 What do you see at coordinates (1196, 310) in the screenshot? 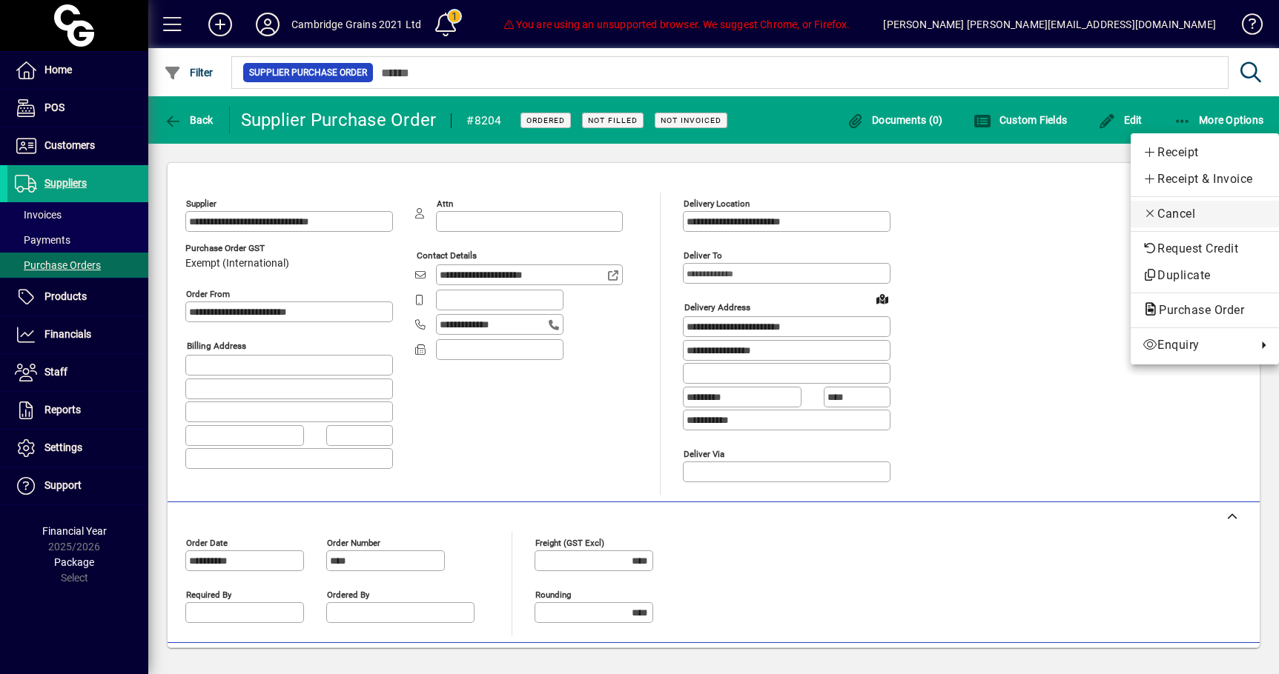
I see `span: Purchase Order` at bounding box center [1196, 310].